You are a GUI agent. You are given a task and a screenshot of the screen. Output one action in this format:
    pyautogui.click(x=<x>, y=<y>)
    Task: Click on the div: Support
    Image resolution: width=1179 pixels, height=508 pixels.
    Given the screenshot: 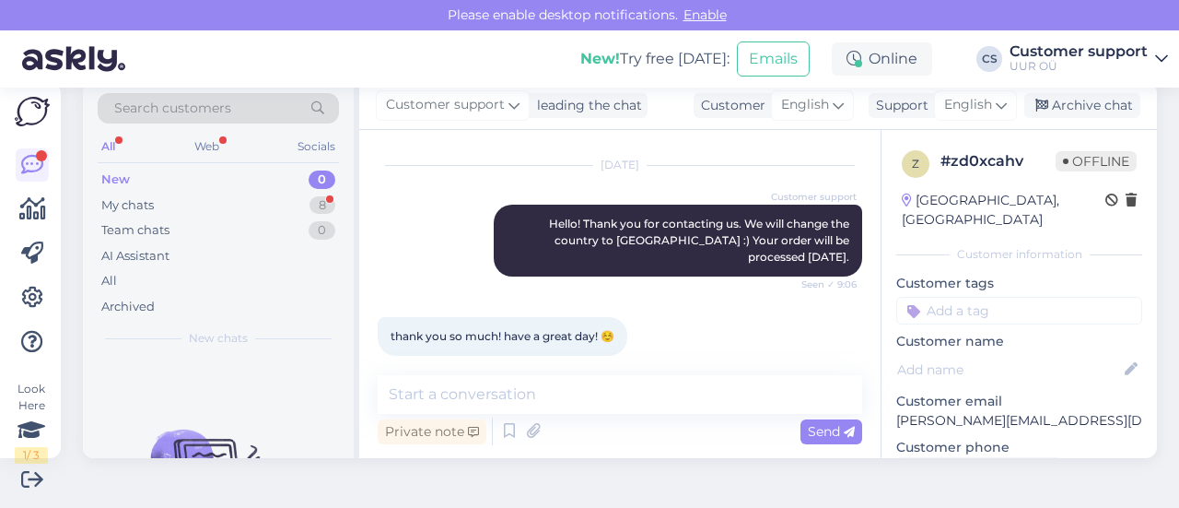 What is the action you would take?
    pyautogui.click(x=898, y=105)
    